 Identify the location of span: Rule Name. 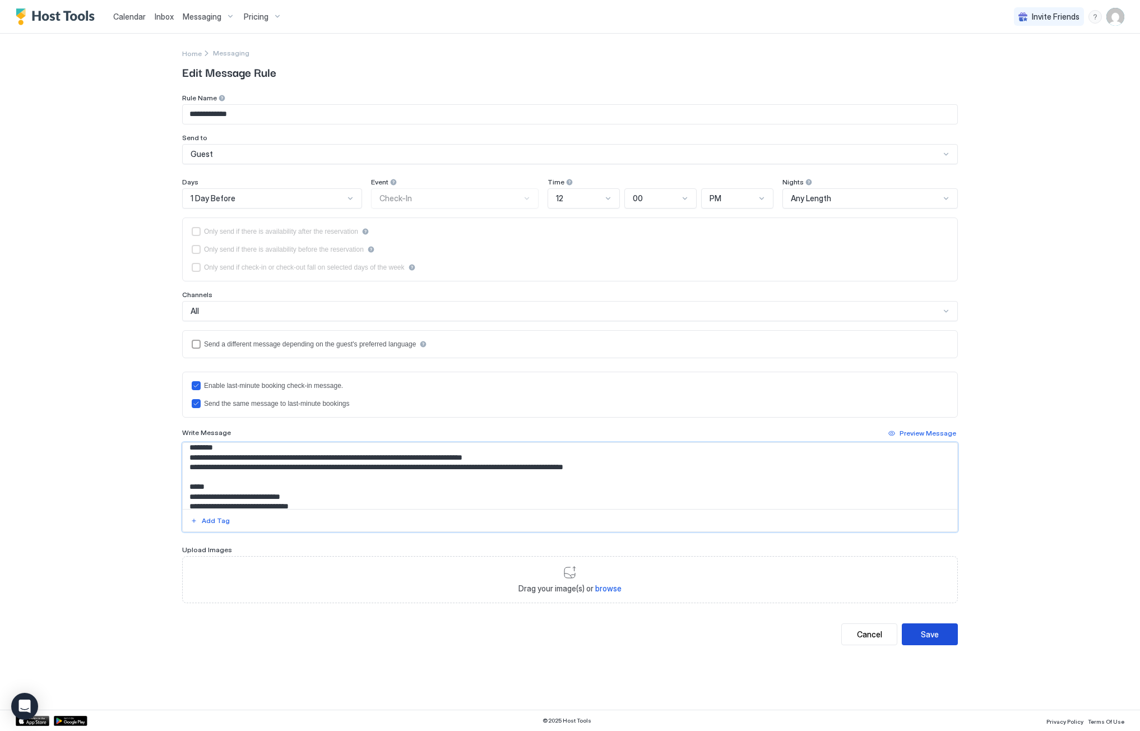
(199, 98).